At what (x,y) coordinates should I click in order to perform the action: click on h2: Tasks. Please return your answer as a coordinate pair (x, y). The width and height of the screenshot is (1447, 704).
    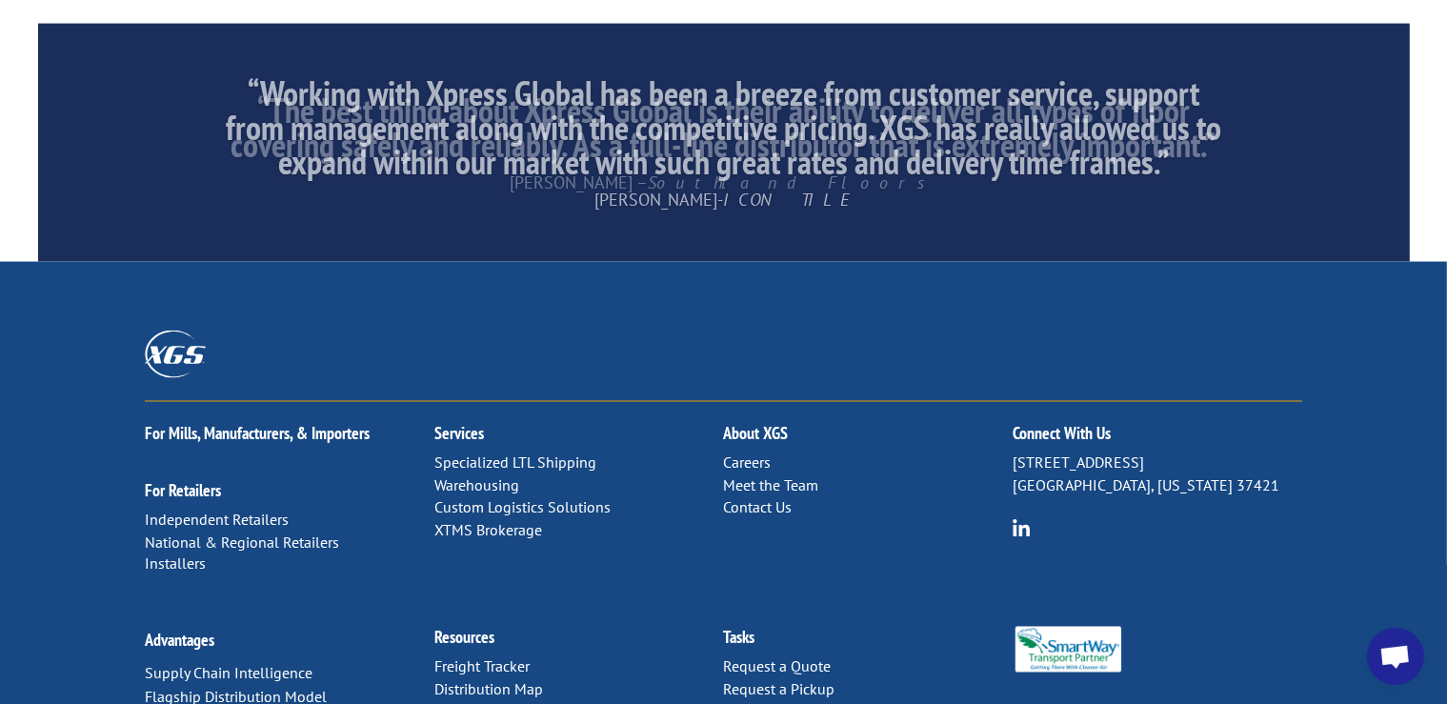
    Looking at the image, I should click on (868, 643).